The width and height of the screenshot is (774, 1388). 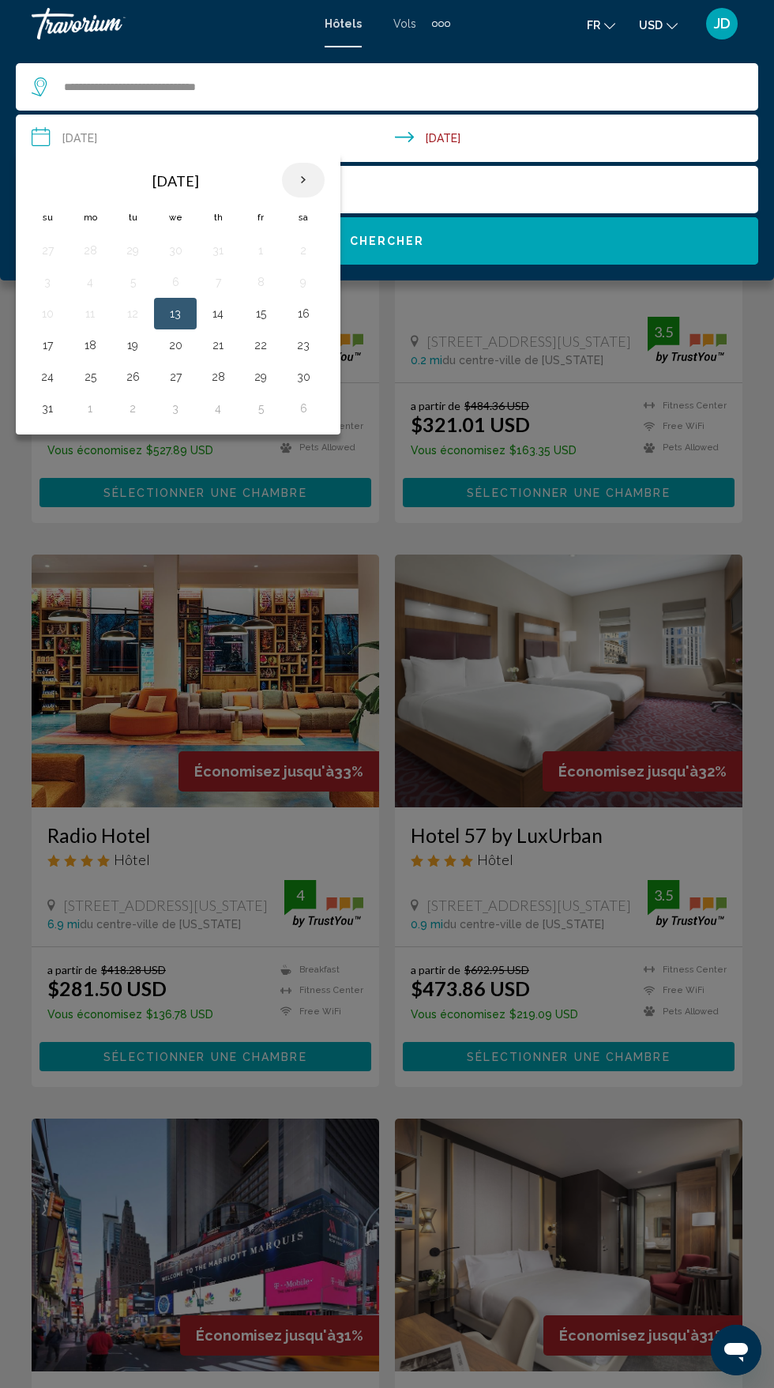 What do you see at coordinates (441, 24) in the screenshot?
I see `button: Extra navigation items` at bounding box center [441, 24].